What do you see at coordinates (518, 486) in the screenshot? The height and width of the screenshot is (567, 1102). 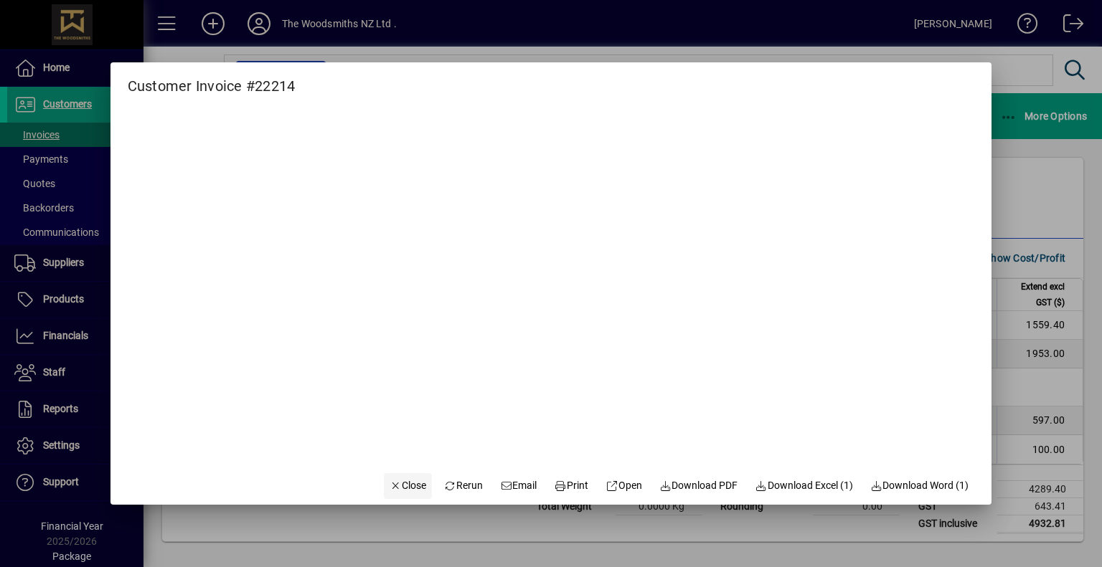 I see `span: Email` at bounding box center [518, 486].